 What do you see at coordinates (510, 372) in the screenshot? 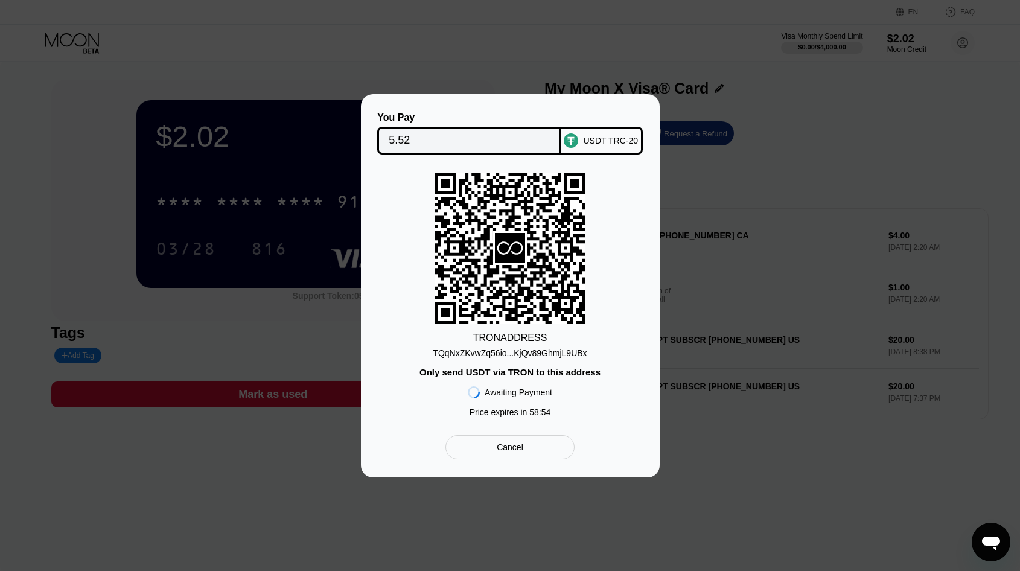
I see `div: Only send USDT via TRON to this address` at bounding box center [510, 372].